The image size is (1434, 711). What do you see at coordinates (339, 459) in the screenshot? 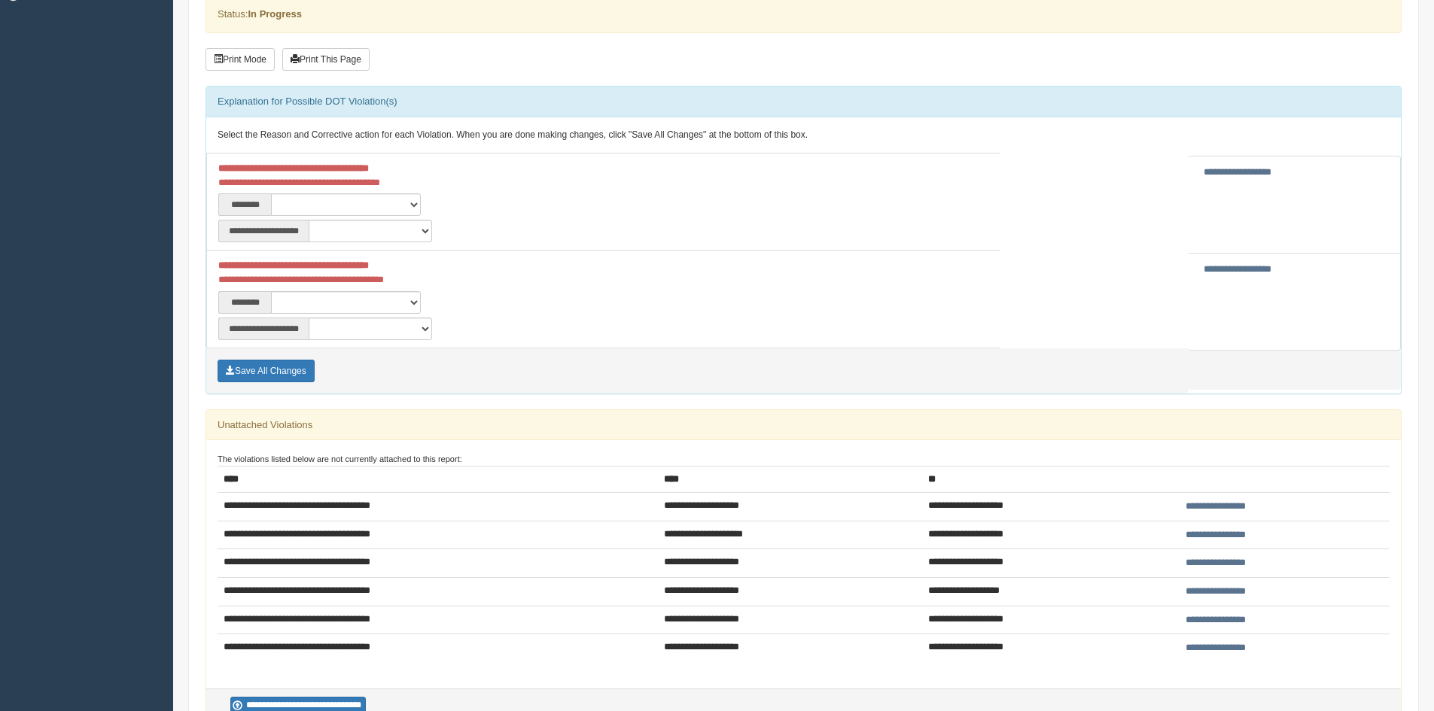
I see `small: The violations listed below are not currently attached to this report:` at bounding box center [339, 459].